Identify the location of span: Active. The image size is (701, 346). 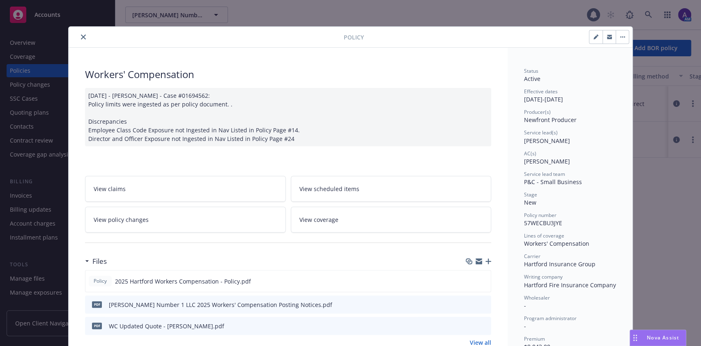
(532, 78).